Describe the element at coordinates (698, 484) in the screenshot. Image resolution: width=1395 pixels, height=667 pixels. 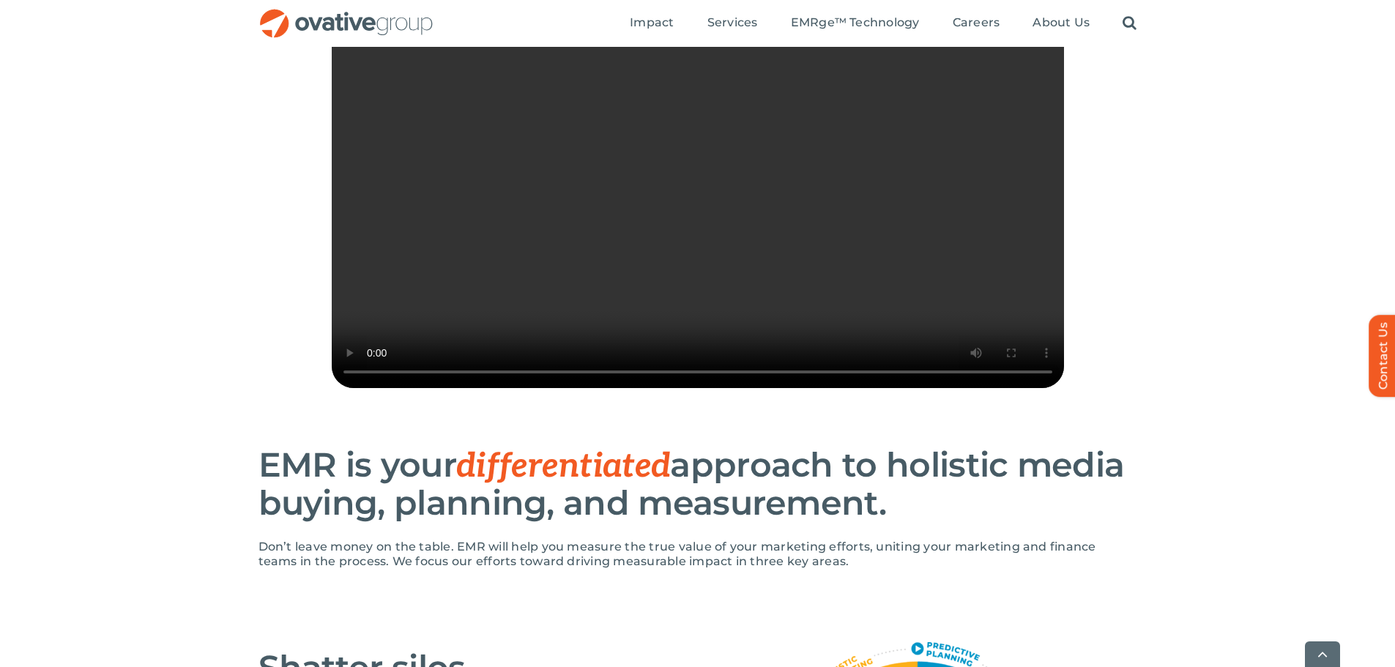
I see `h2: EMR is your approach to holistic media buying, planning, and measurement.` at that location.